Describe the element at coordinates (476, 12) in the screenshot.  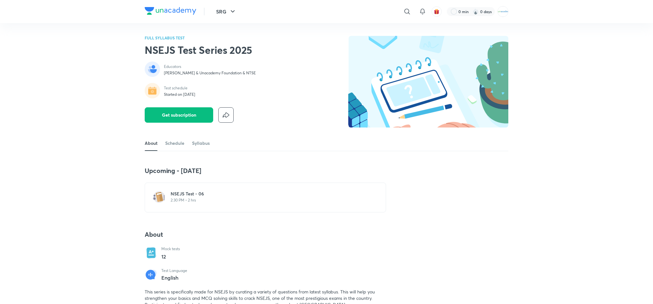
I see `img: streak` at that location.